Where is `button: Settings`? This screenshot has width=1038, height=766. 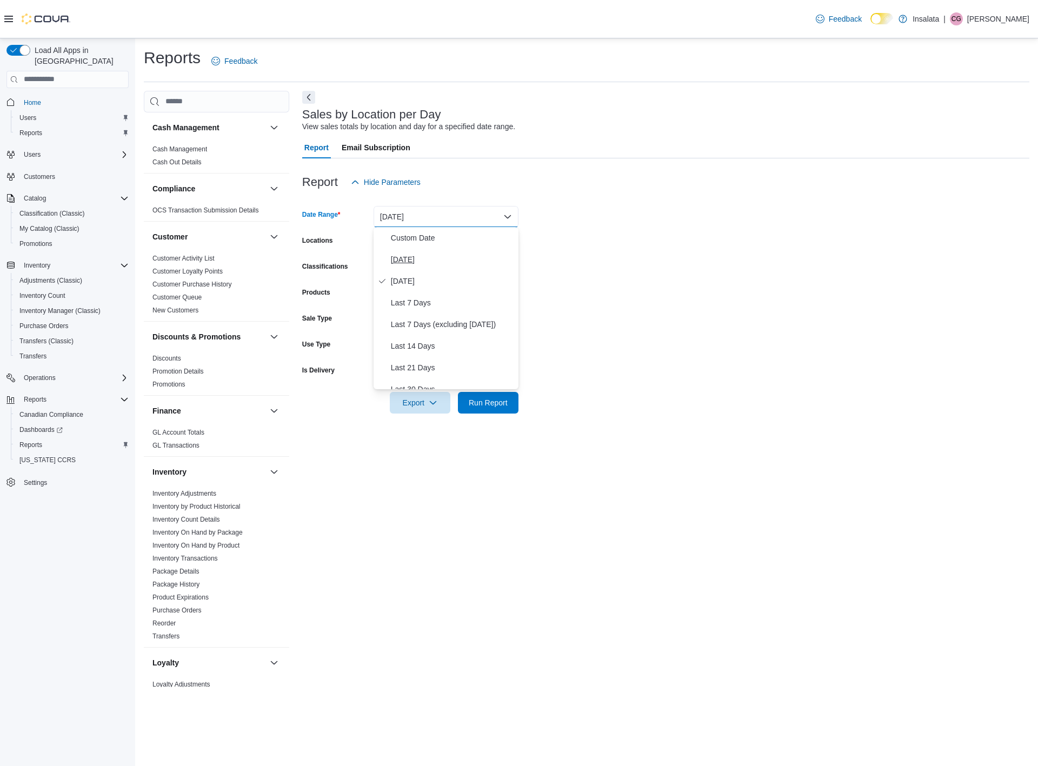
button: Settings is located at coordinates (68, 482).